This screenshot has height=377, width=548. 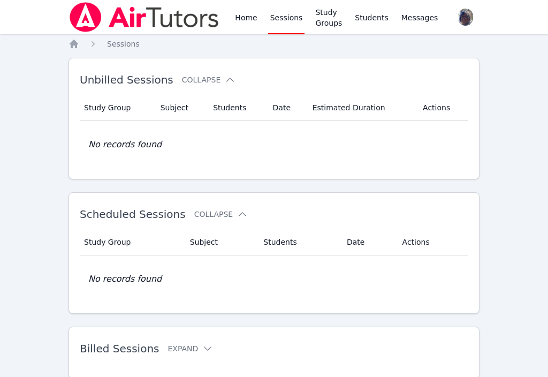 I want to click on button: Expand, so click(x=190, y=349).